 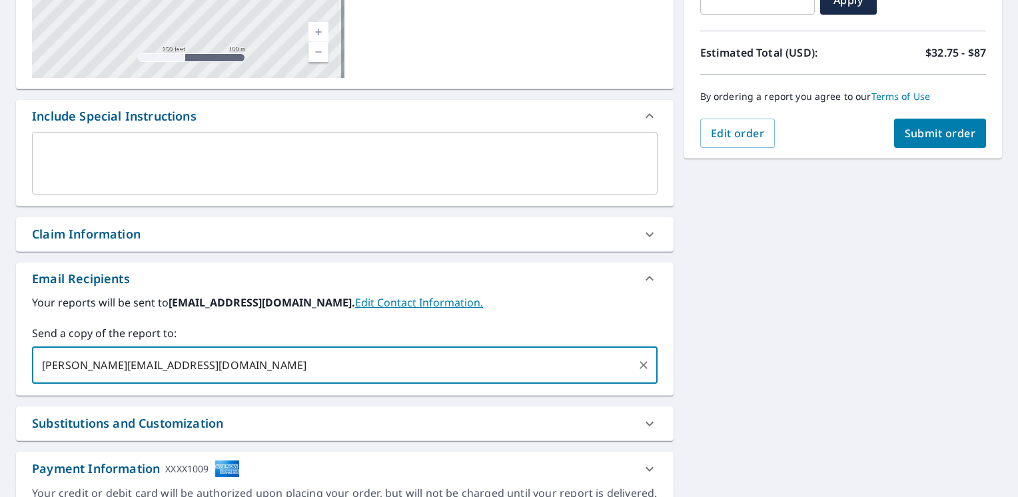 What do you see at coordinates (644, 365) in the screenshot?
I see `button: Clear` at bounding box center [644, 365].